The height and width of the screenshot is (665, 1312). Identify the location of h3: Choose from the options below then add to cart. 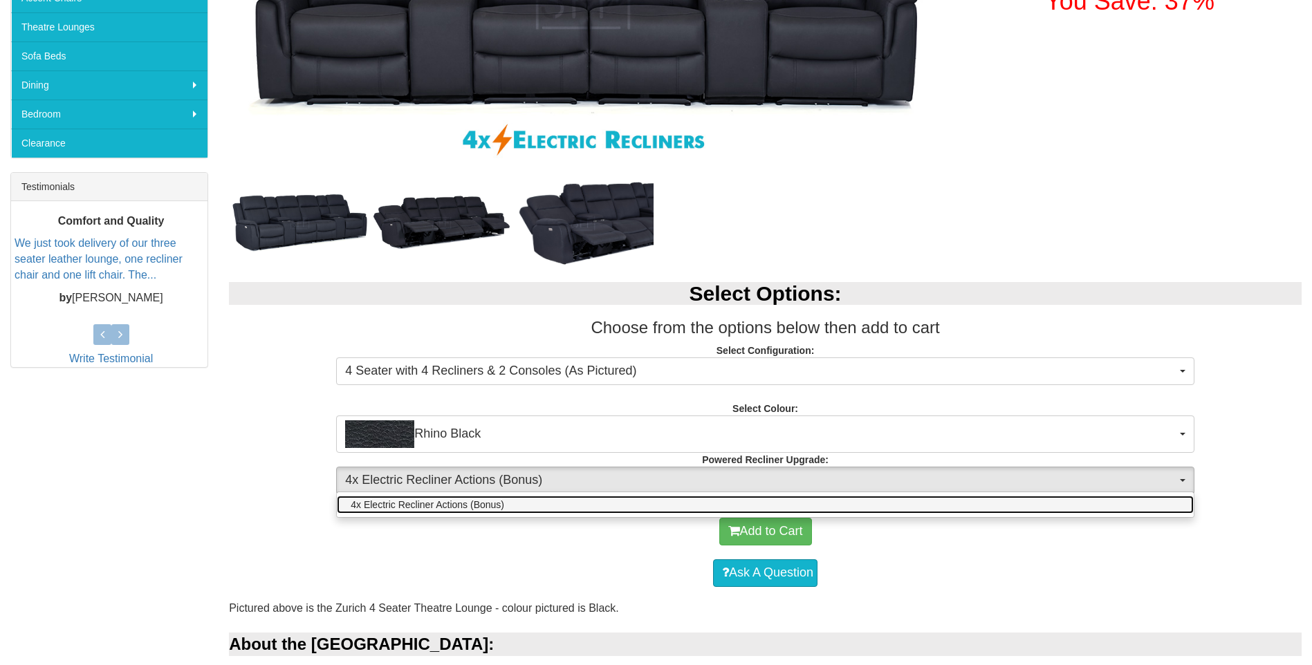
(765, 328).